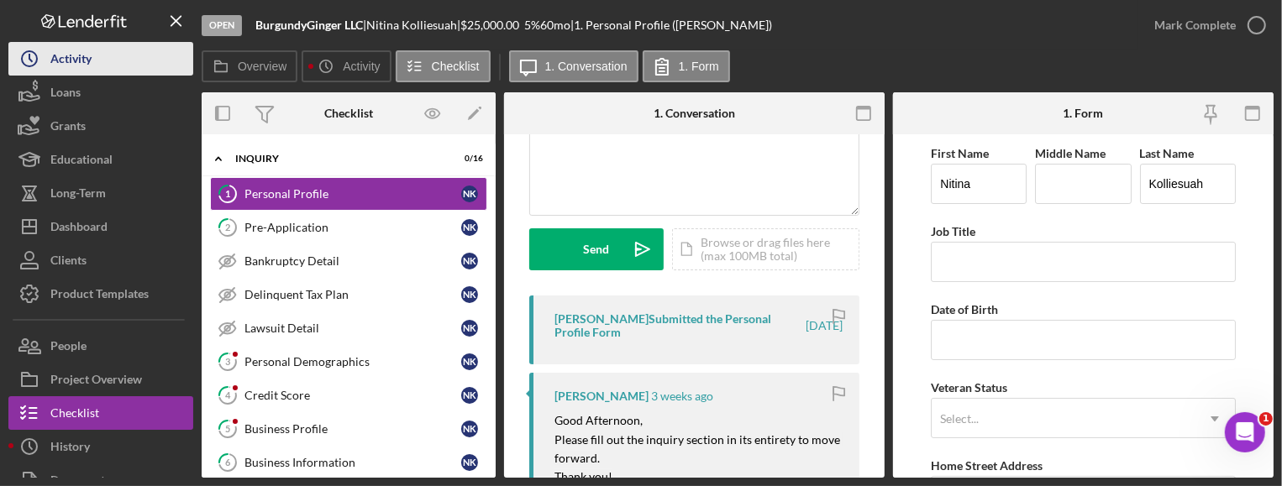 This screenshot has width=1282, height=486. I want to click on mark: Good Afternoon,, so click(598, 420).